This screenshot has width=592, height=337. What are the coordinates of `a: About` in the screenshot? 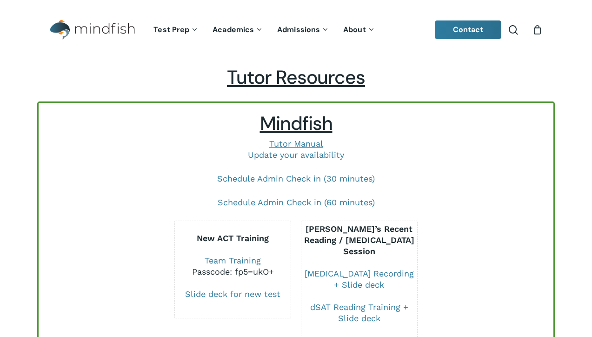 It's located at (359, 30).